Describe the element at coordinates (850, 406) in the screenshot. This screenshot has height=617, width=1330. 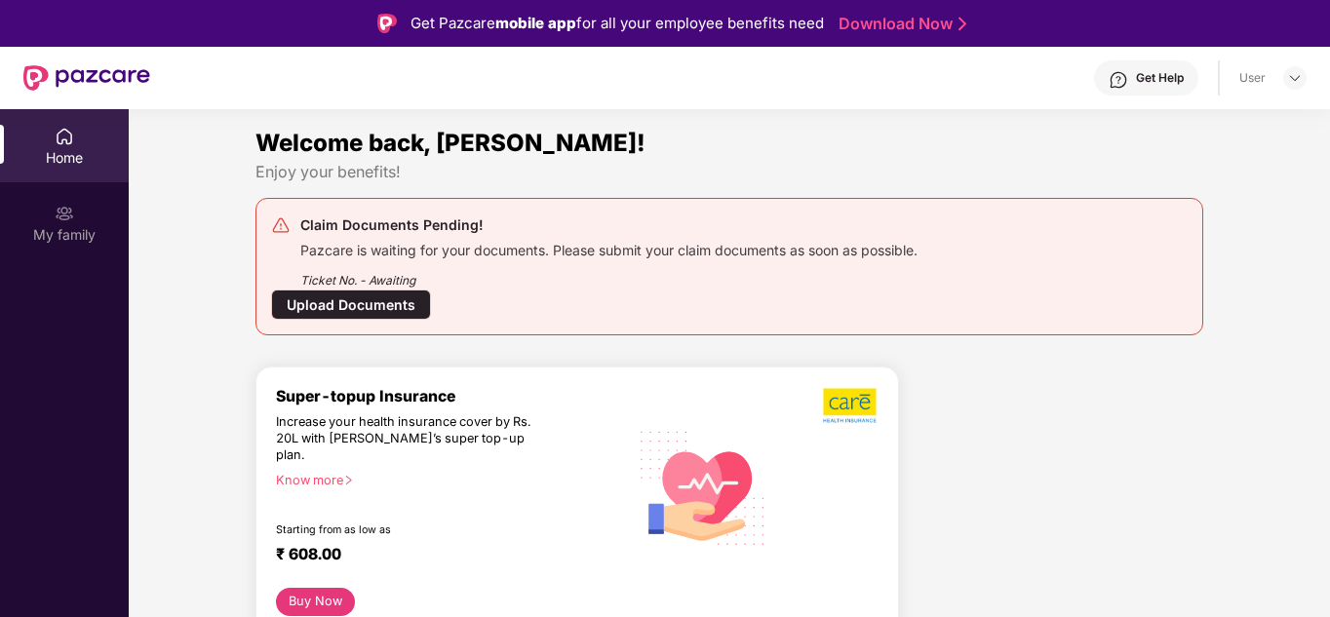
I see `img: b5dec4f62d2307b9de63beb79f102df3.png` at that location.